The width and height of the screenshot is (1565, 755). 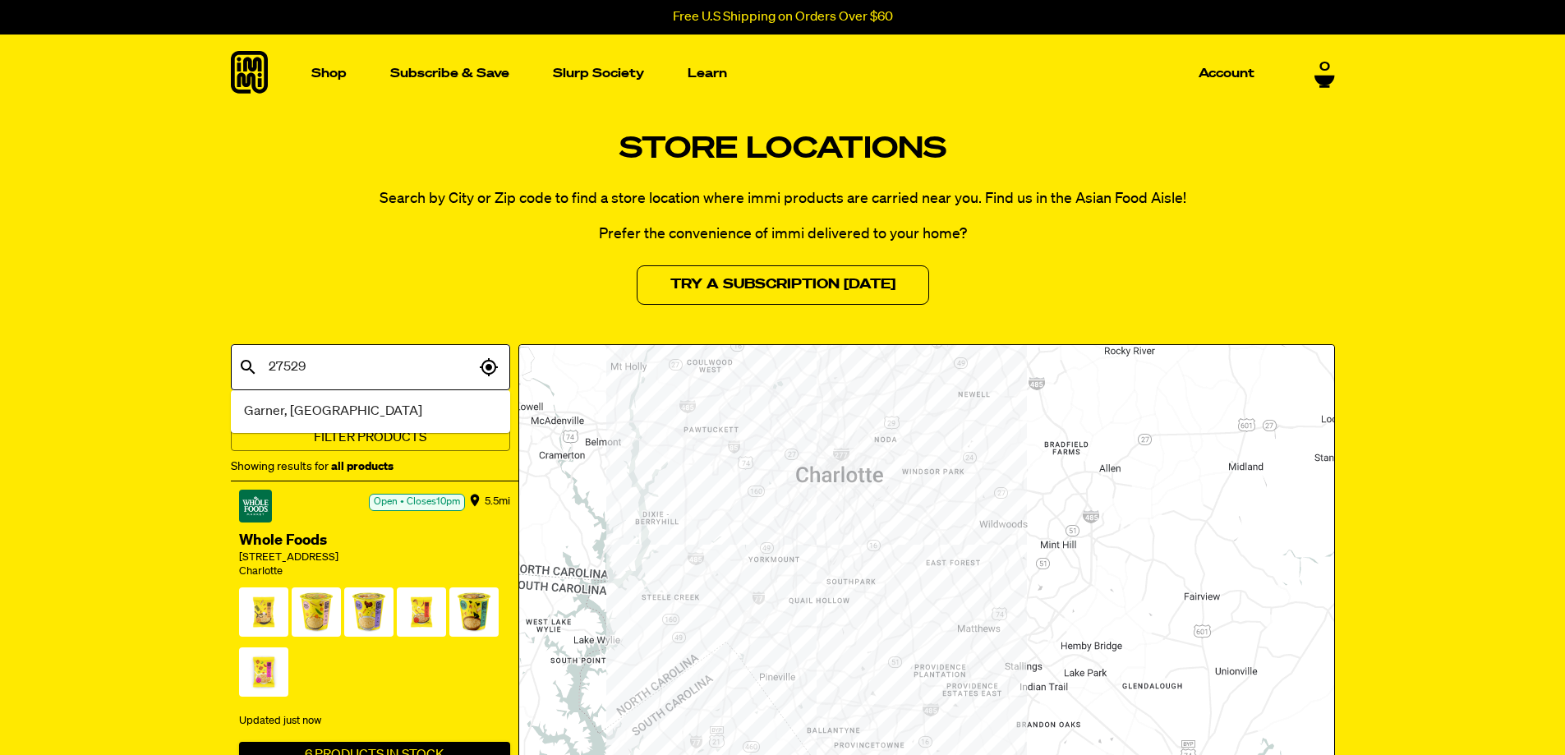 What do you see at coordinates (370, 438) in the screenshot?
I see `button: Filter Products` at bounding box center [370, 438].